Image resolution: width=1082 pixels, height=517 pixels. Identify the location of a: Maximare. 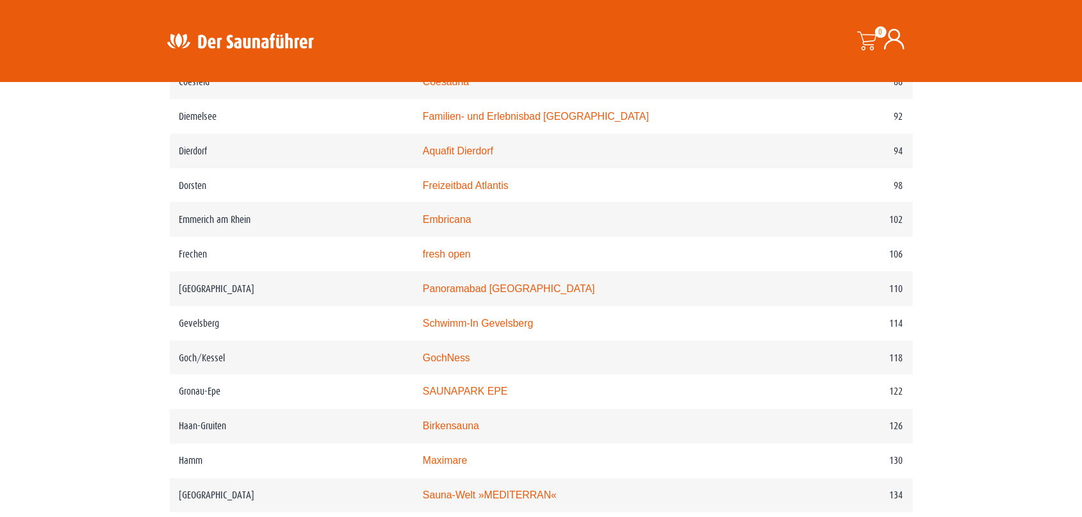
(445, 461).